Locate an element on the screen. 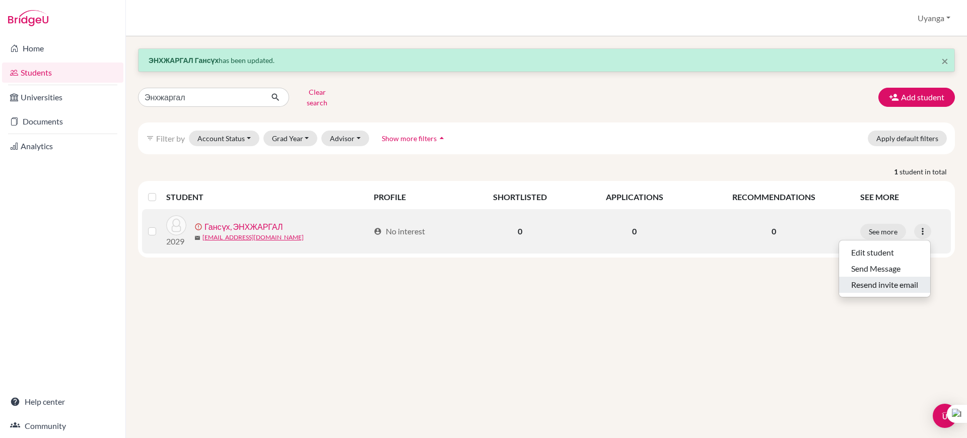 The height and width of the screenshot is (438, 967). img: Гансүх, ЭНХЖАРГАЛ is located at coordinates (176, 225).